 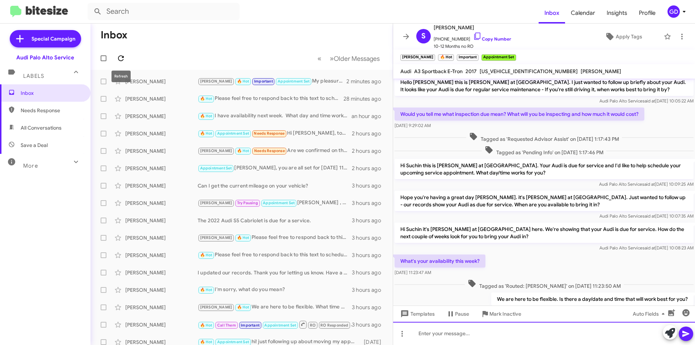 I want to click on button: Pause, so click(x=457, y=314).